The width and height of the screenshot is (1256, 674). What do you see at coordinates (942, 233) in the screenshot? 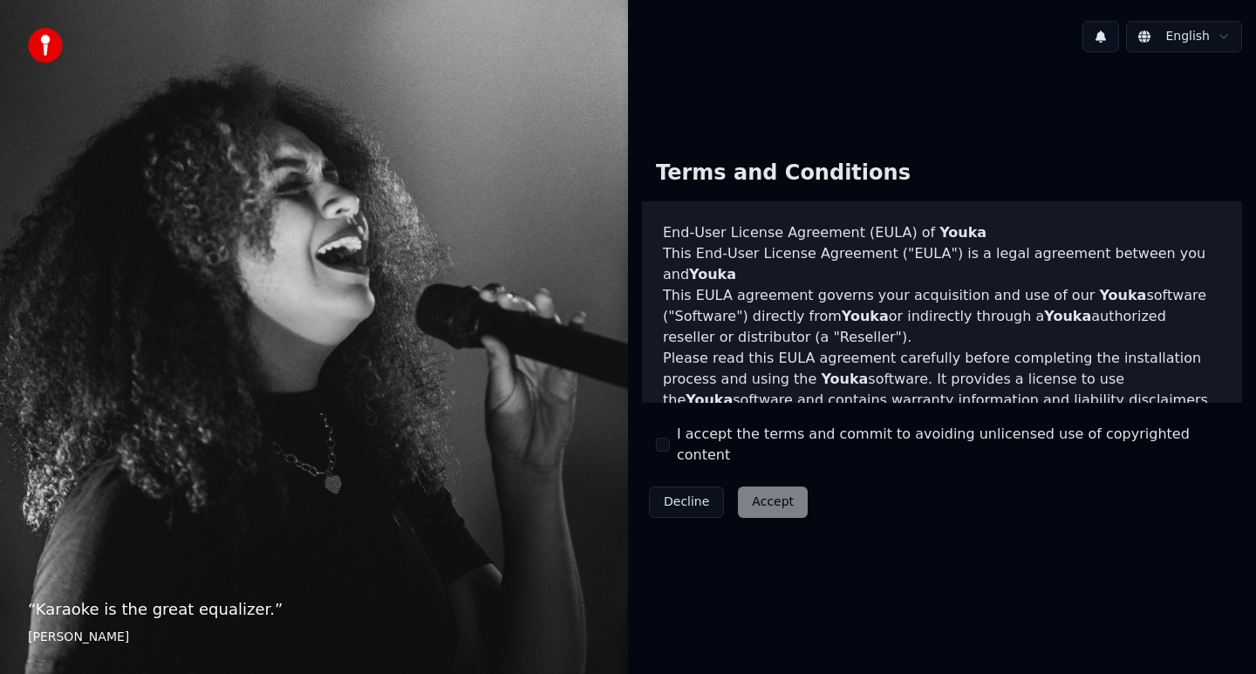
I see `h3: End-User License Agreement (EULA) of` at bounding box center [942, 233].